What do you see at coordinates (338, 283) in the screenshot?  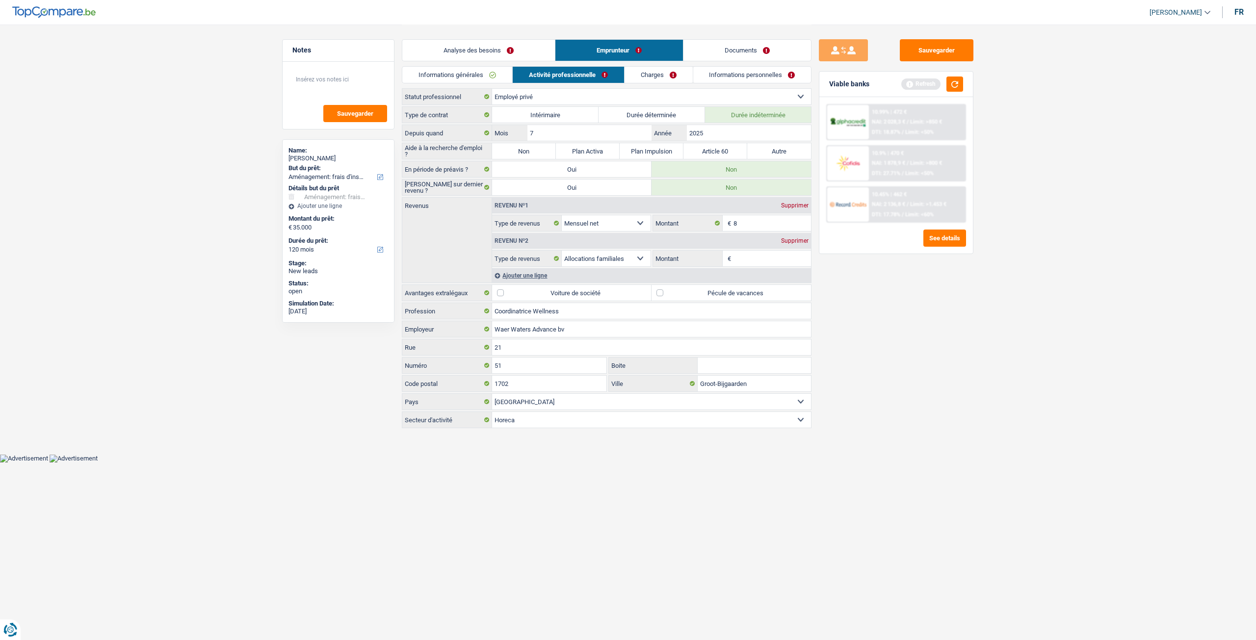 I see `div: Status:` at bounding box center [338, 283].